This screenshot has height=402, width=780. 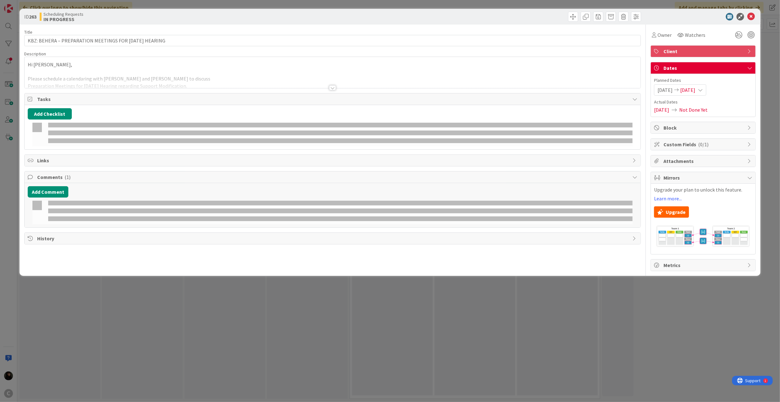 I want to click on span: Not Done Yet, so click(x=693, y=110).